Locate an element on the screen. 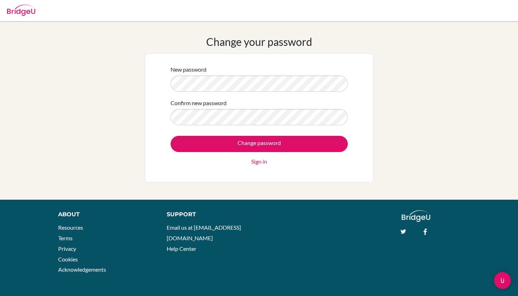  img: logo_white@2x-f4f0deed5e89b7ecb1c2cc34c3e3d731f90f0f143d5ea2071677605dd97b5244.png is located at coordinates (416, 216).